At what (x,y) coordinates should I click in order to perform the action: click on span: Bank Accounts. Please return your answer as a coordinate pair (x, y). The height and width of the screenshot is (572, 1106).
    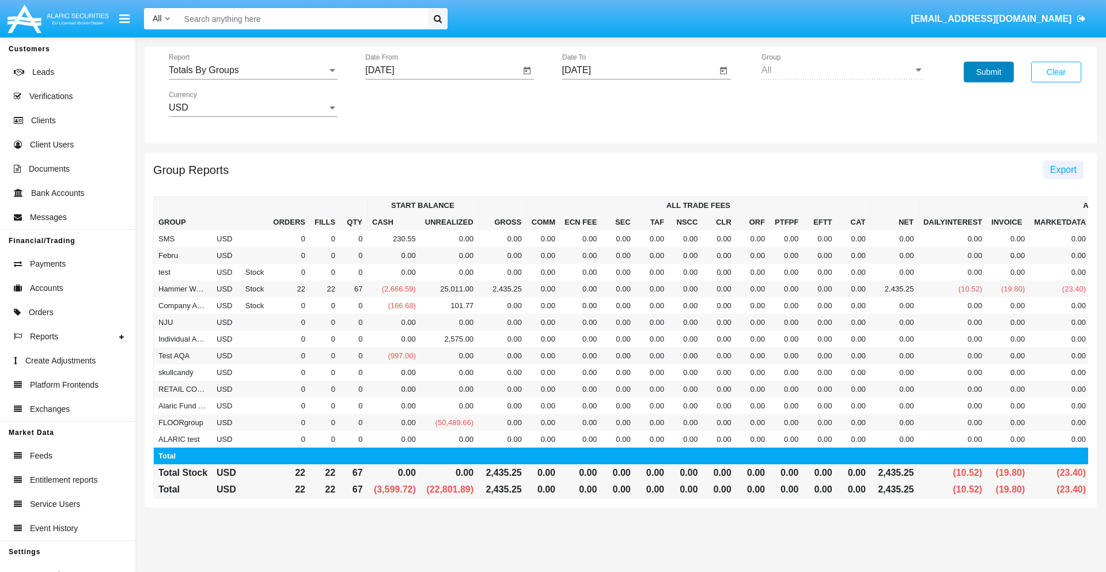
    Looking at the image, I should click on (58, 193).